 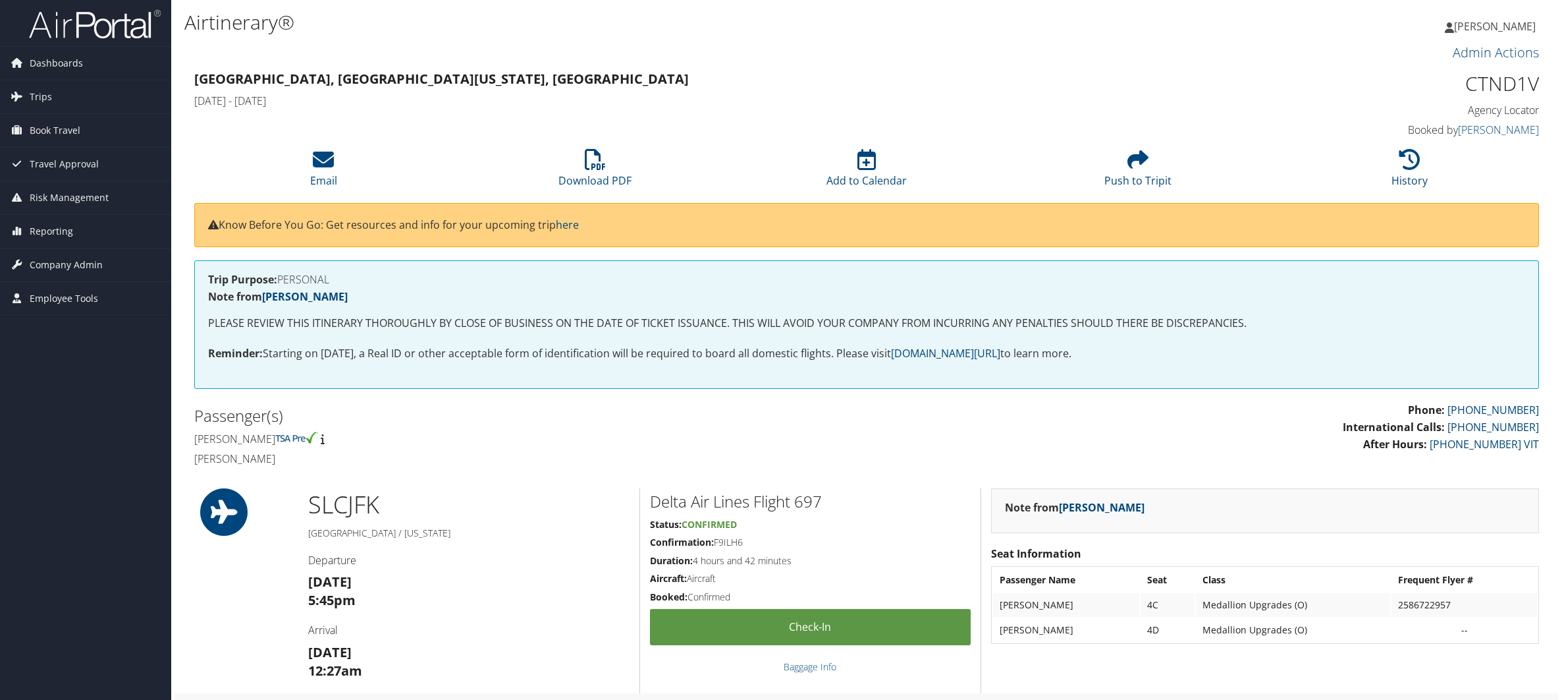 What do you see at coordinates (810, 578) in the screenshot?
I see `h5: Aircraft` at bounding box center [810, 578].